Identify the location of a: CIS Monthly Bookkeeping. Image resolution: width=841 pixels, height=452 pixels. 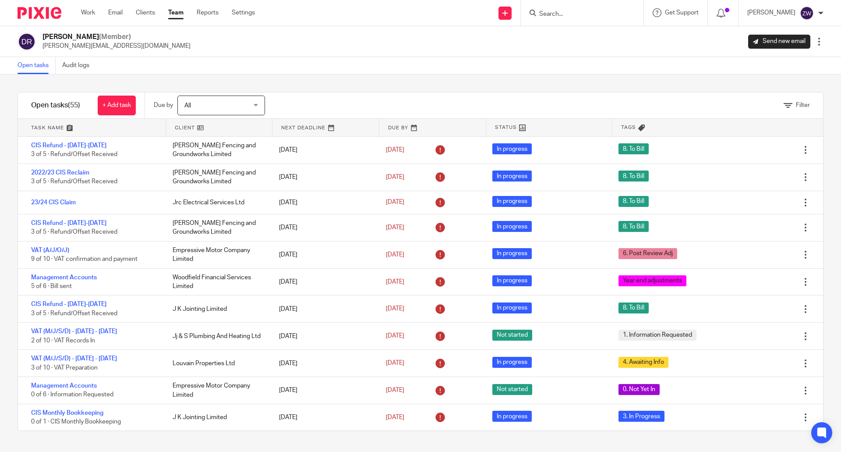
(67, 413).